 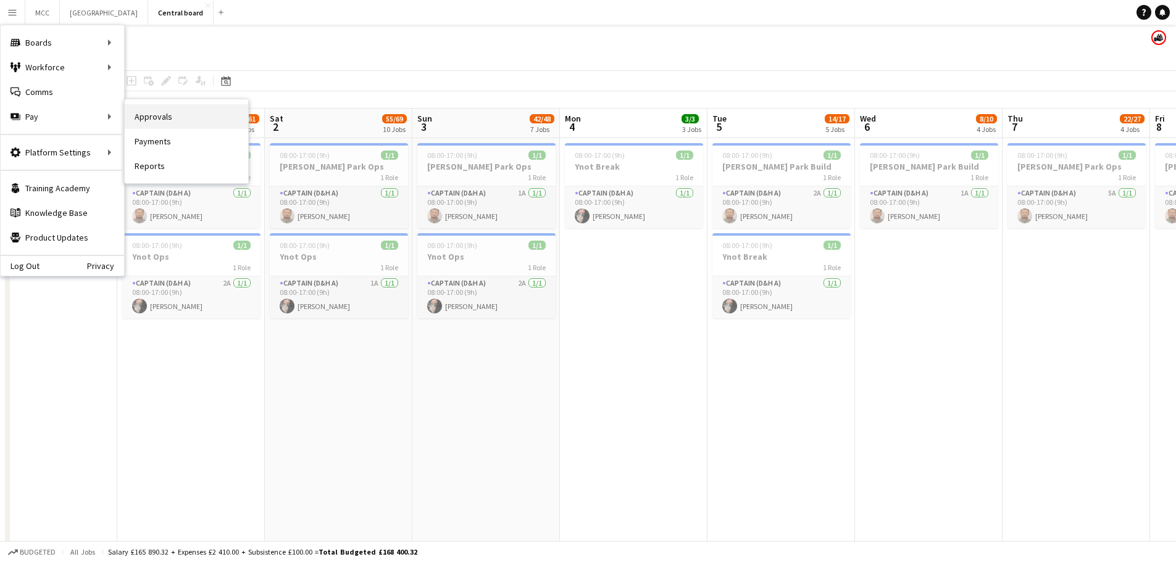 What do you see at coordinates (62, 238) in the screenshot?
I see `a: Product Updates` at bounding box center [62, 238].